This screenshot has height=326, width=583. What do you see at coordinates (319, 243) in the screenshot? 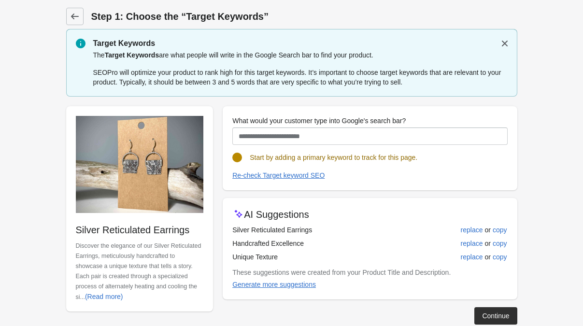
I see `td: Handcrafted Excellence` at bounding box center [319, 243].